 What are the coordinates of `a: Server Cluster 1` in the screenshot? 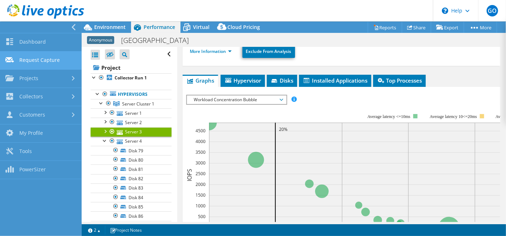 It's located at (131, 104).